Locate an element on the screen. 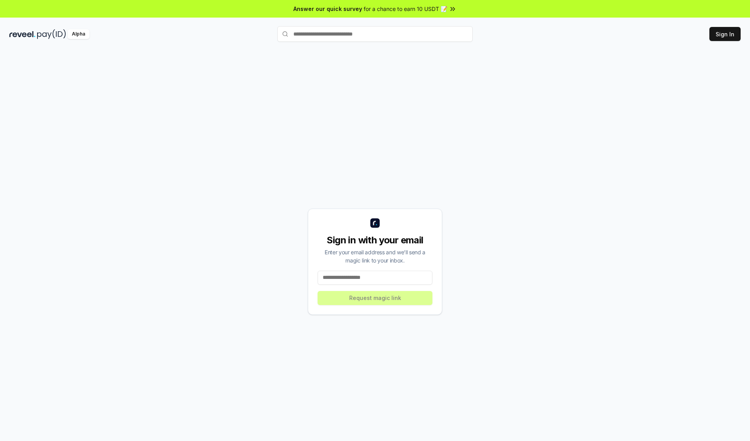 The height and width of the screenshot is (441, 750). img: pay_id is located at coordinates (52, 34).